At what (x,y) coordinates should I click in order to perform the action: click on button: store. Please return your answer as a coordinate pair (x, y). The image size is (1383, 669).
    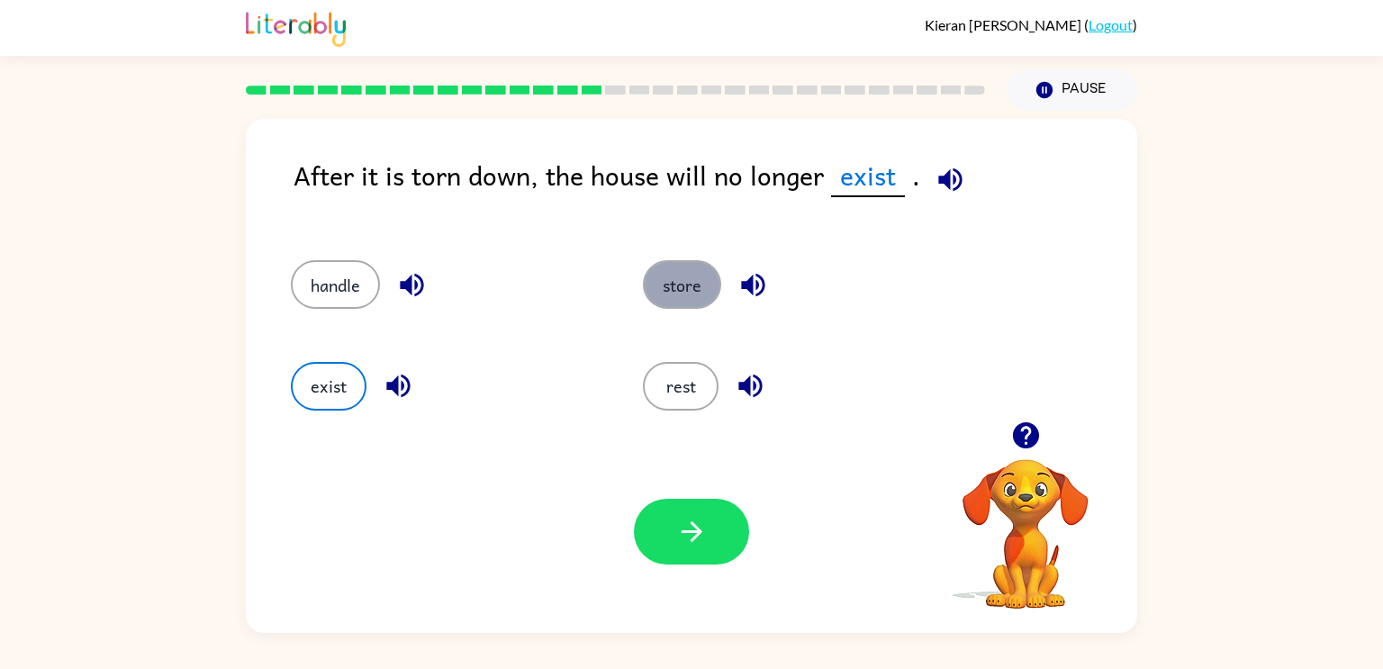
    Looking at the image, I should click on (682, 285).